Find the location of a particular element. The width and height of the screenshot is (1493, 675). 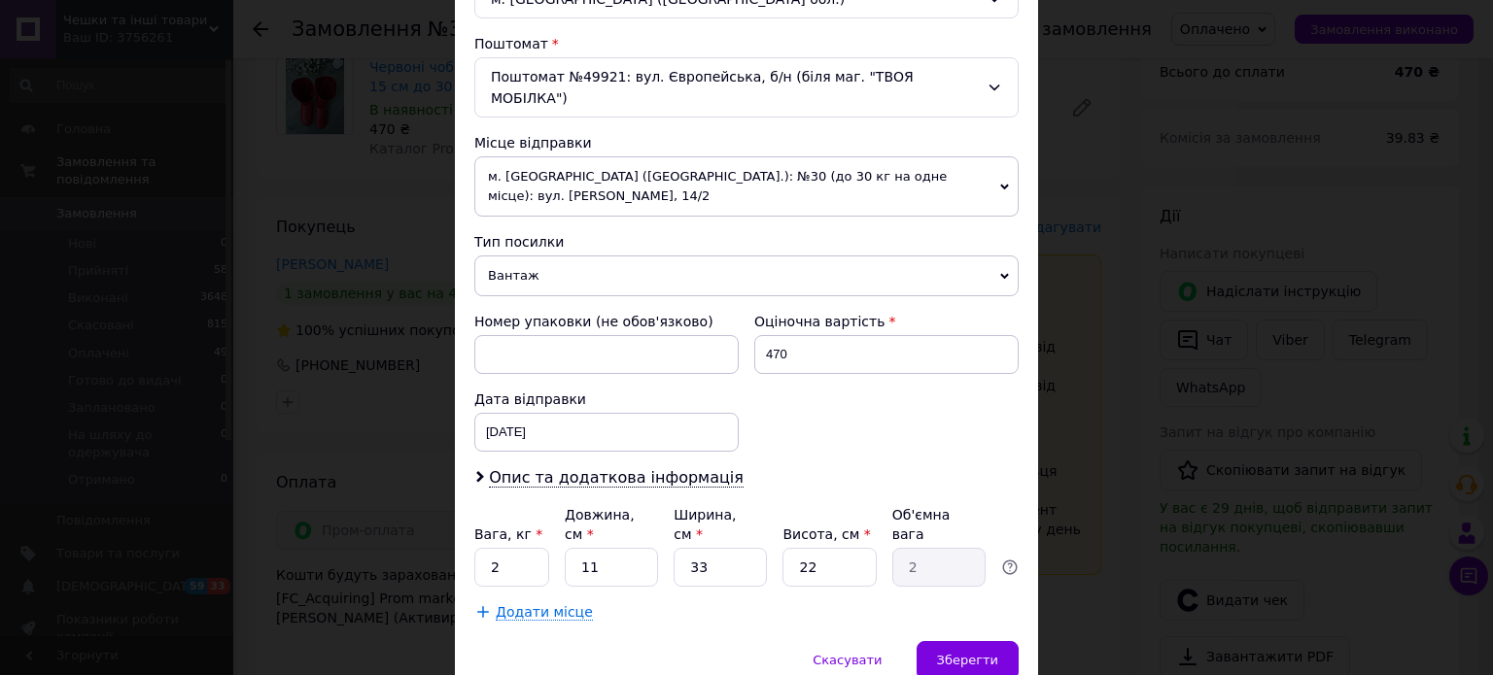

div: Дата відправки is located at coordinates (606, 399).